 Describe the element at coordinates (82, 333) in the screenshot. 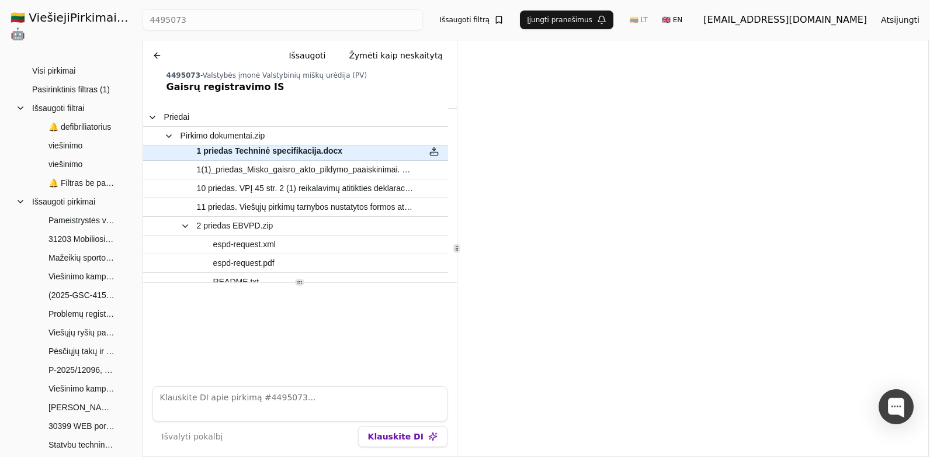

I see `span: Viešųjų ryšių paslaugos` at that location.